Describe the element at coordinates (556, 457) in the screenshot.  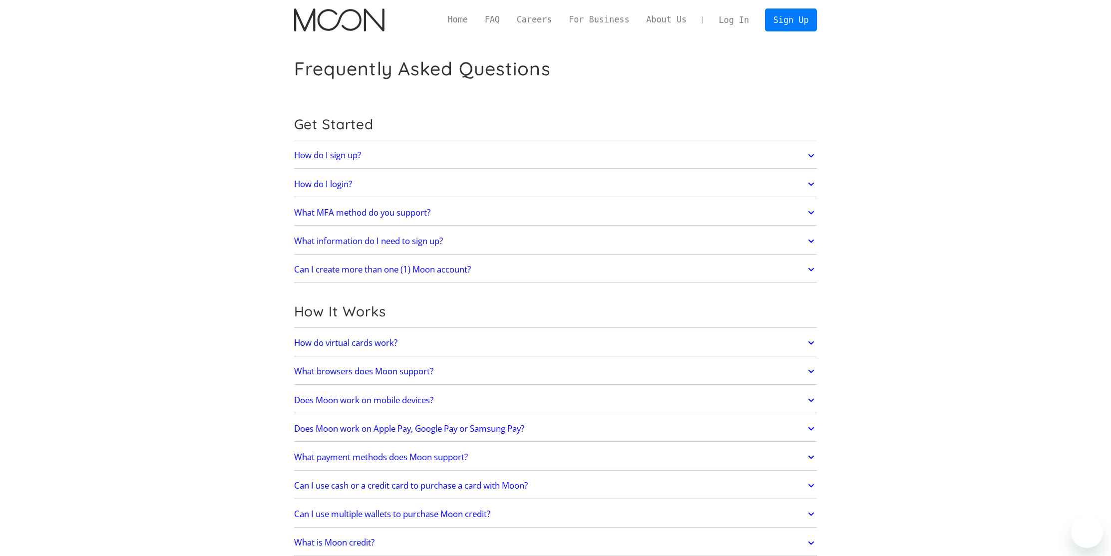
I see `a: What payment methods does Moon support?` at that location.